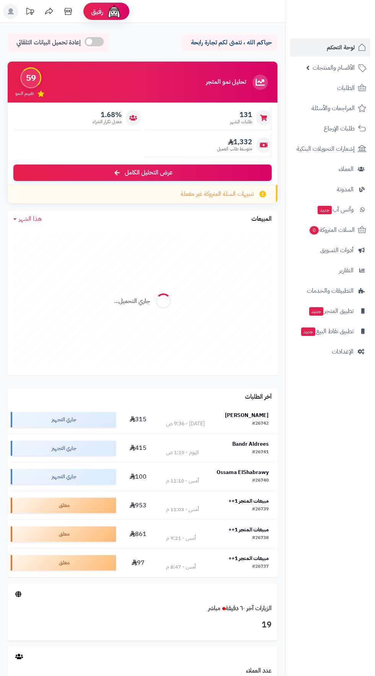 The image size is (375, 676). Describe the element at coordinates (138, 477) in the screenshot. I see `td: 100` at that location.